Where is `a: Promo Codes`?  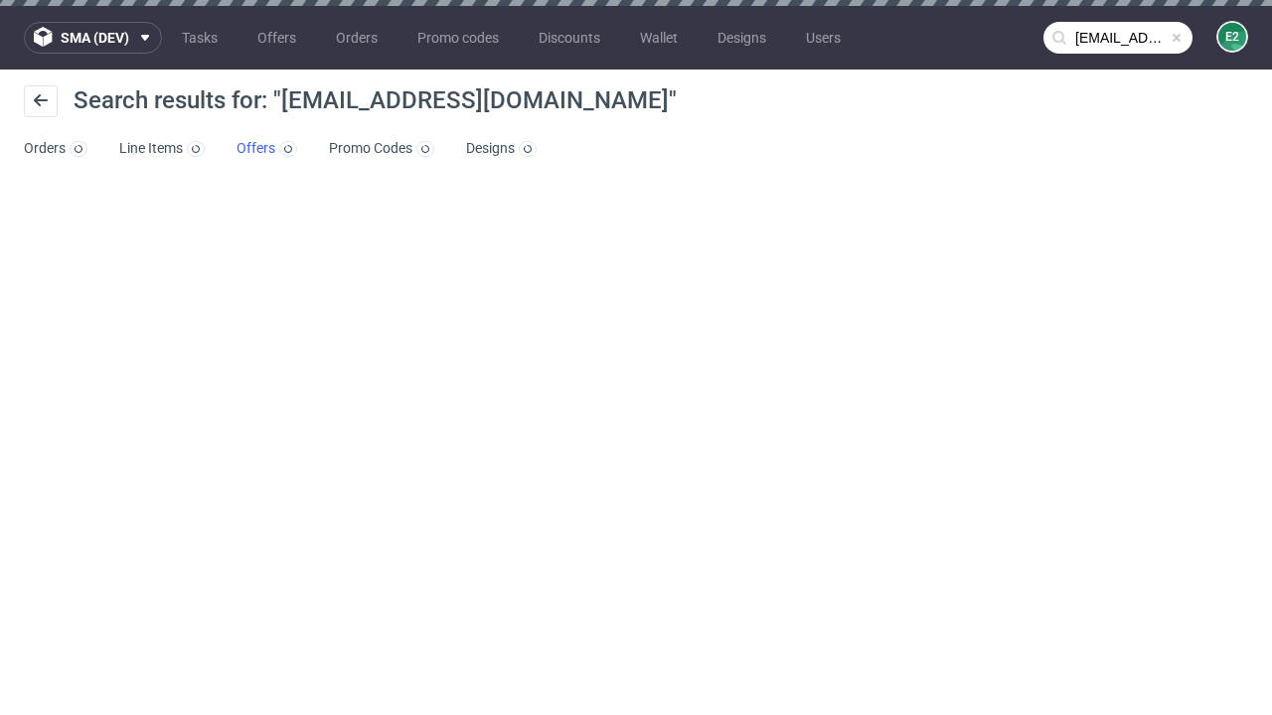 a: Promo Codes is located at coordinates (381, 149).